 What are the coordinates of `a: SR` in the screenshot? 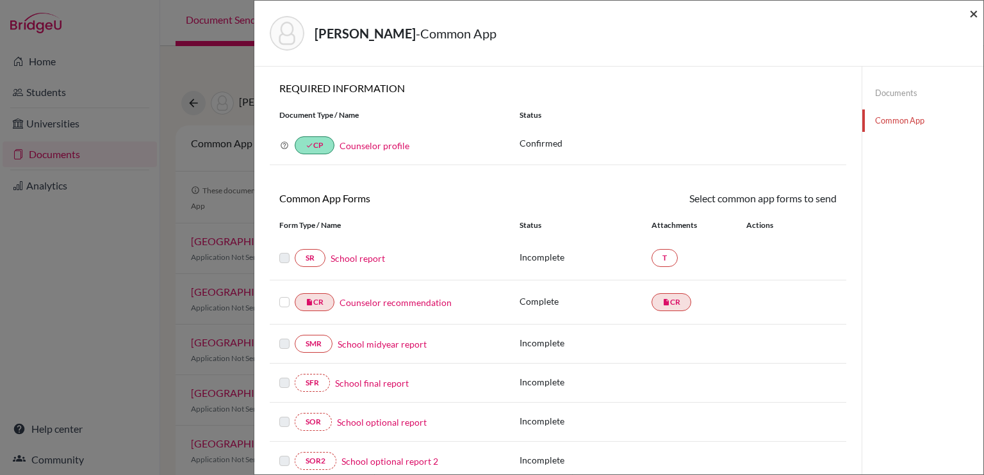 It's located at (310, 258).